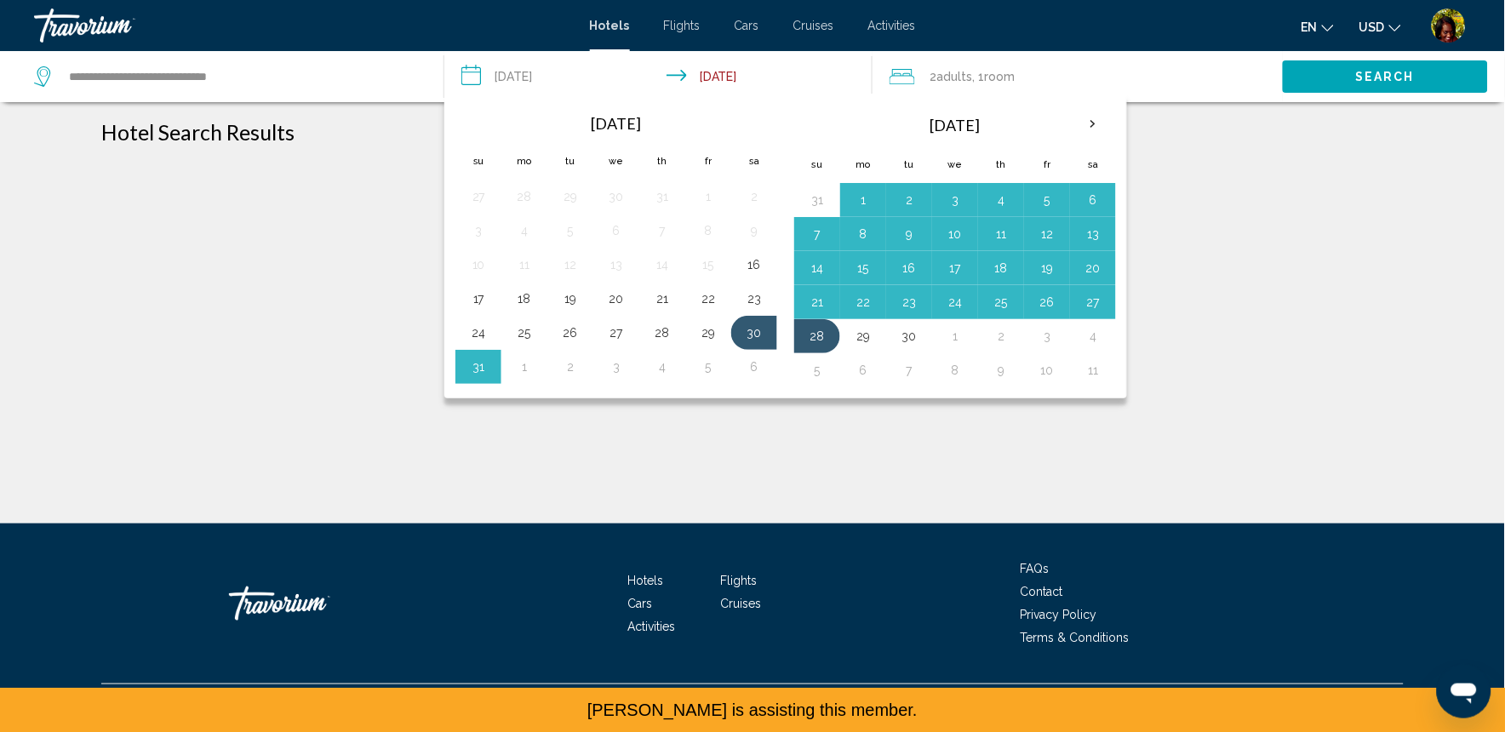 The height and width of the screenshot is (732, 1505). Describe the element at coordinates (909, 234) in the screenshot. I see `button: Day 9` at that location.